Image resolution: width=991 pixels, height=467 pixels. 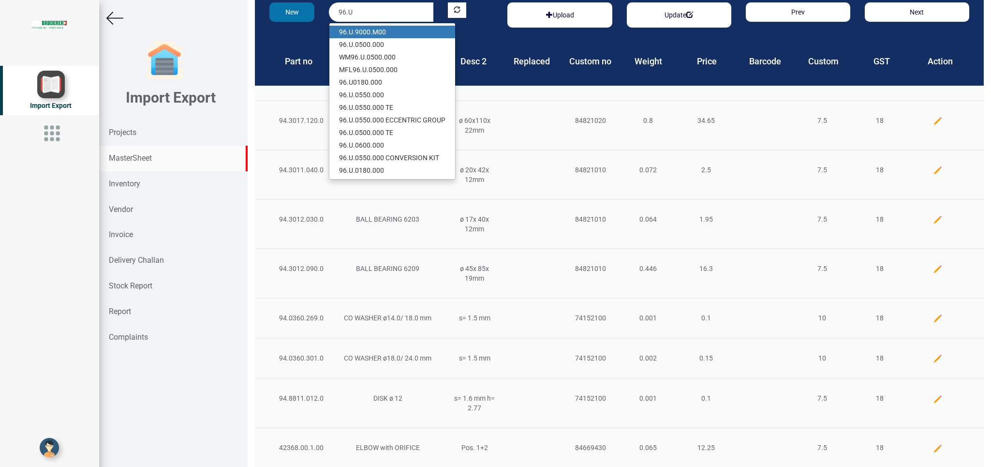 What do you see at coordinates (171, 97) in the screenshot?
I see `b: Import Export` at bounding box center [171, 97].